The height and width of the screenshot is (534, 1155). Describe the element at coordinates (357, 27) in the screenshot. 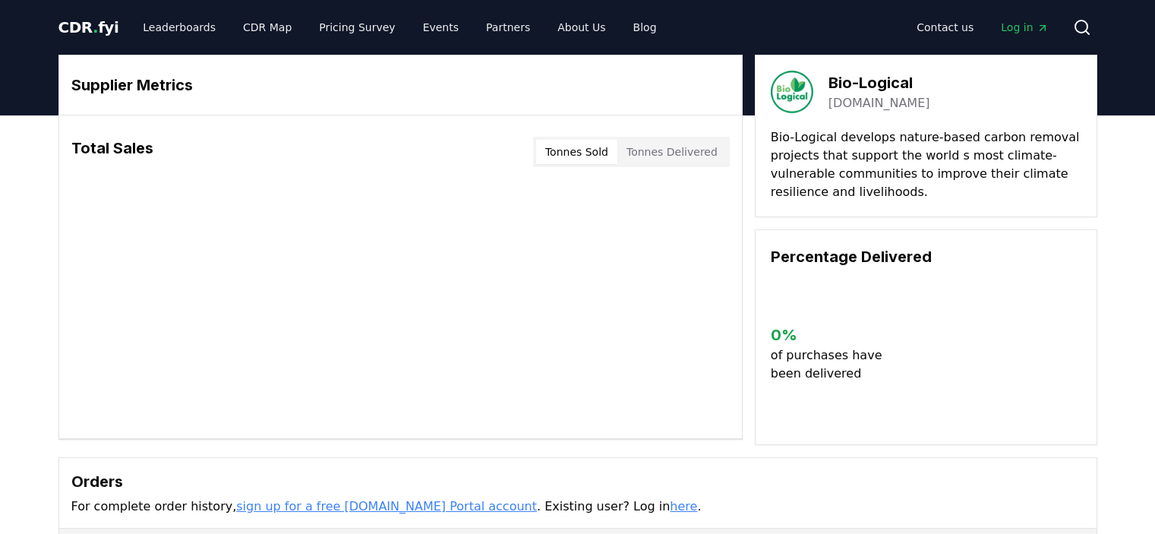

I see `a: Pricing Survey` at that location.